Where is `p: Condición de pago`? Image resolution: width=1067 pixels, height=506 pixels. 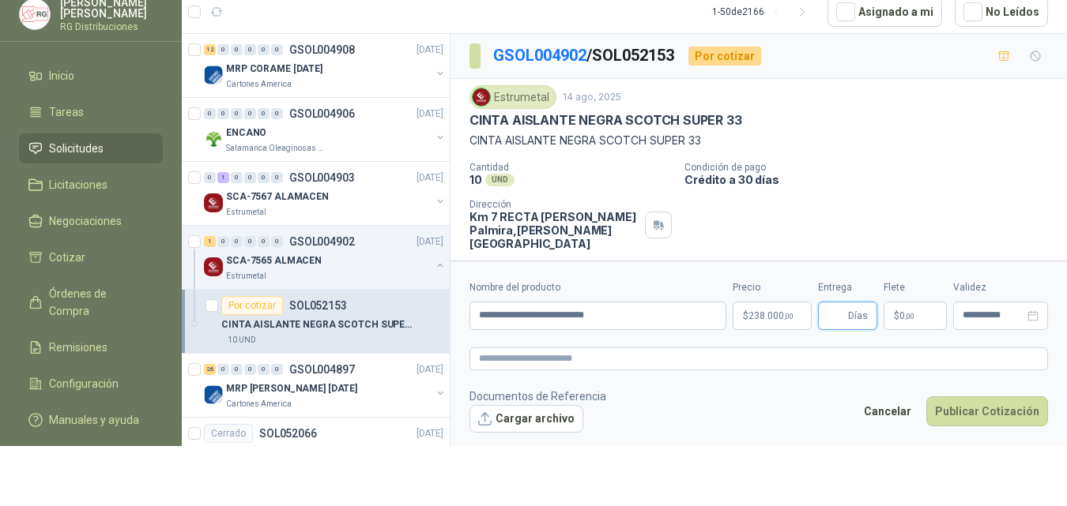 p: Condición de pago is located at coordinates (872, 167).